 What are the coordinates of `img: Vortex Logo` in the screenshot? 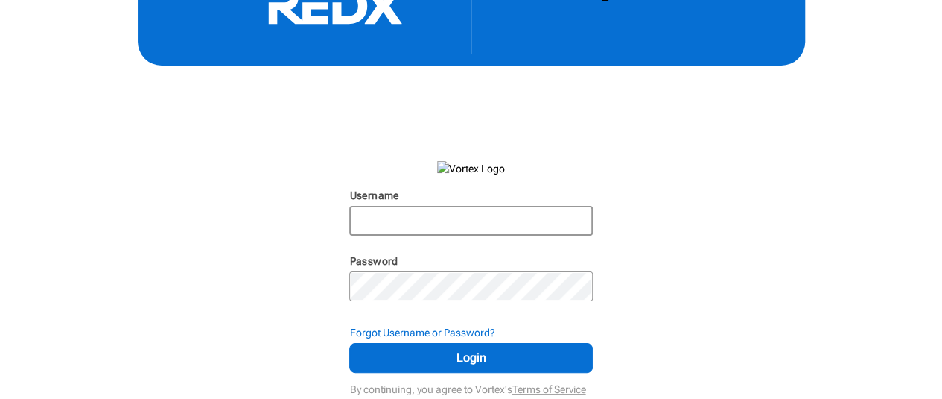 It's located at (471, 168).